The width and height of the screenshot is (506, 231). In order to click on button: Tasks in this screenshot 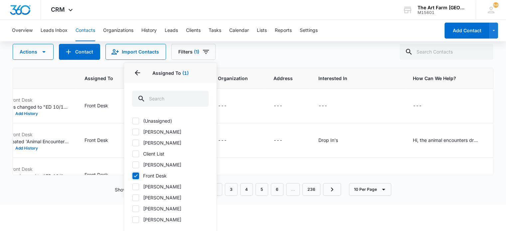, I will do `click(215, 31)`.